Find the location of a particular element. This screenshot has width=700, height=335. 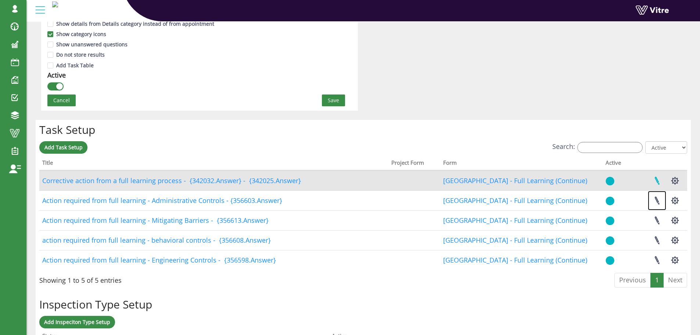

div: Showing 1 to 5 of 5 entries is located at coordinates (80, 279).